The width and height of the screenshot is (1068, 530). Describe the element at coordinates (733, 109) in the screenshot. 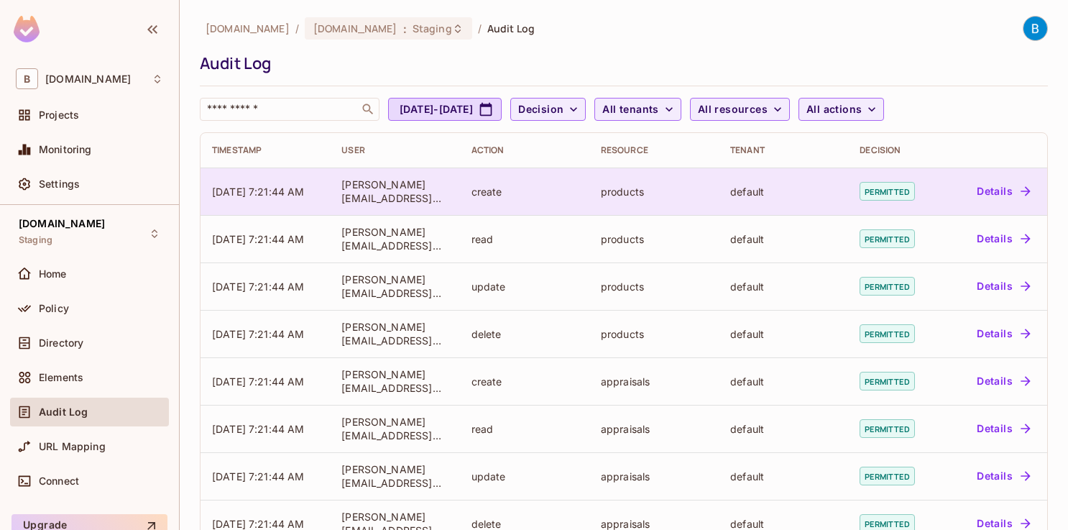

I see `span: All resources` at that location.